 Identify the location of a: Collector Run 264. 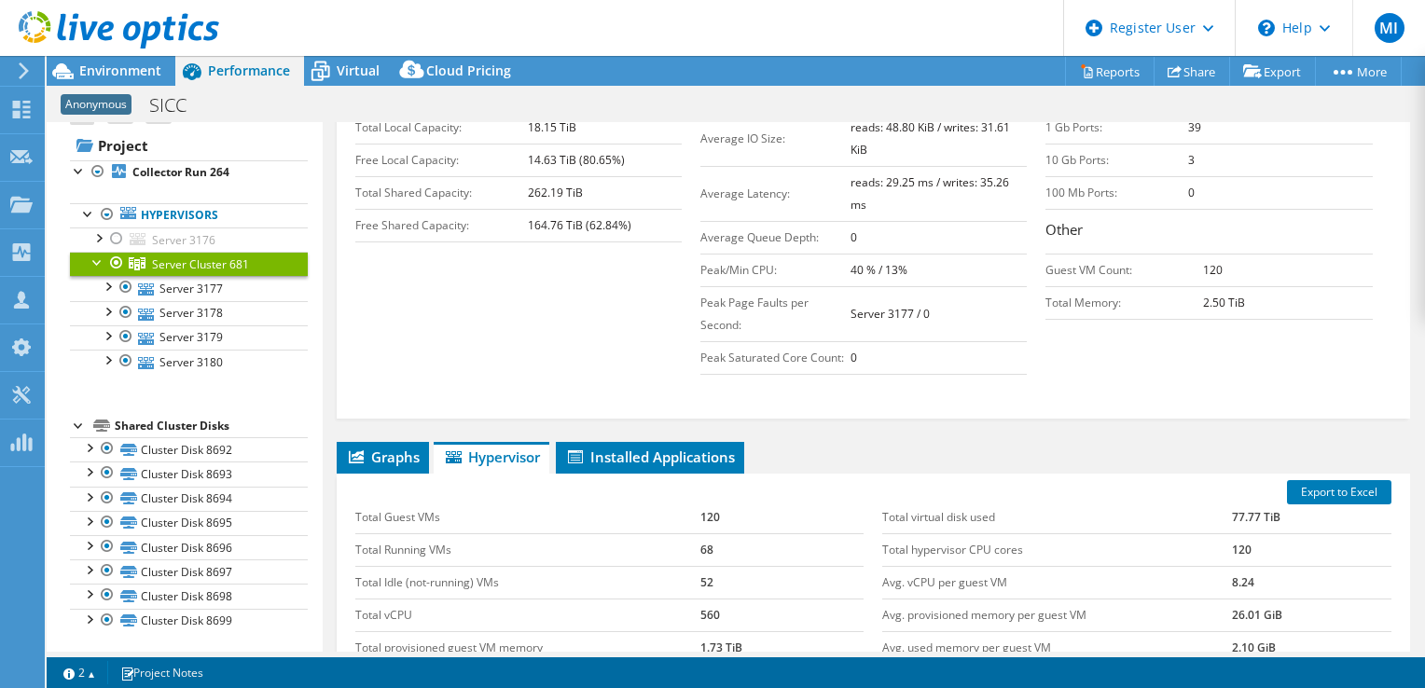
(188, 173).